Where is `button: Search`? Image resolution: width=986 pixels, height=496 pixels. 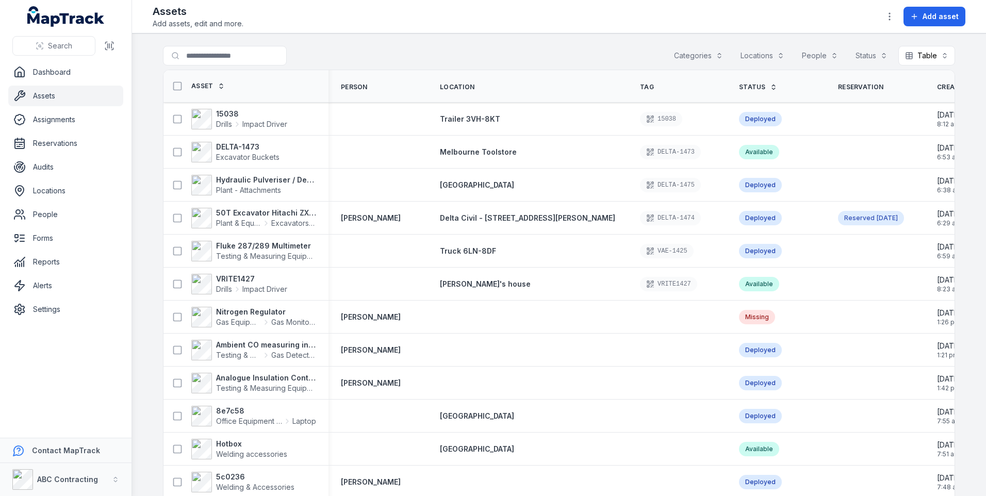 button: Search is located at coordinates (54, 46).